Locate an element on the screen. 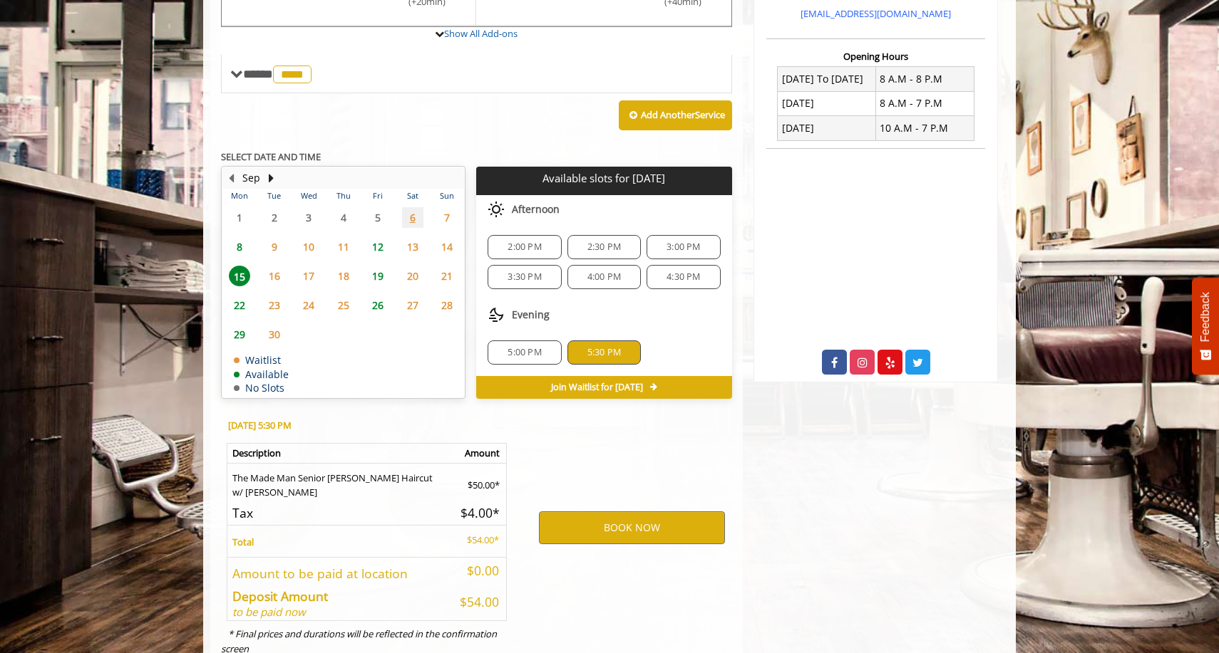  span: 21 is located at coordinates (447, 276).